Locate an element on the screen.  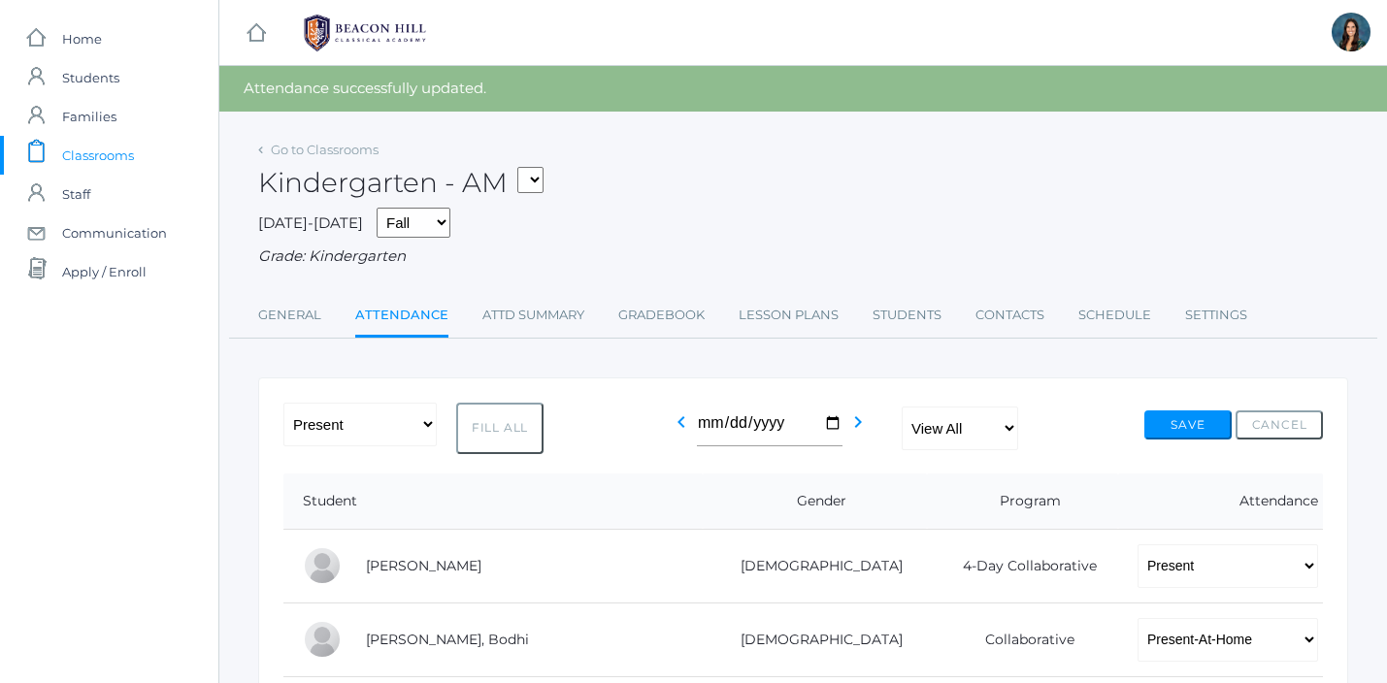
div: Jordyn Dewey is located at coordinates (1351, 32).